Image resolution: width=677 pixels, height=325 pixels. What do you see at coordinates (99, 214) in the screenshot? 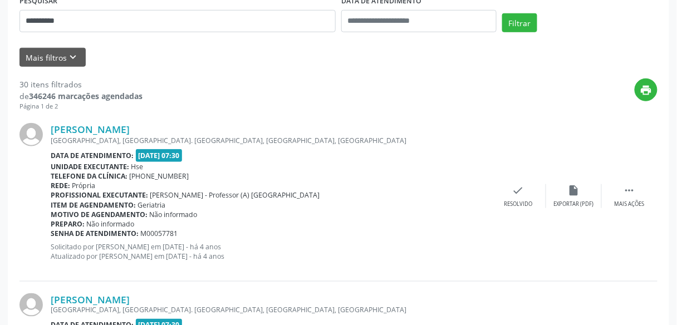
I see `b: Motivo de agendamento:` at bounding box center [99, 214].